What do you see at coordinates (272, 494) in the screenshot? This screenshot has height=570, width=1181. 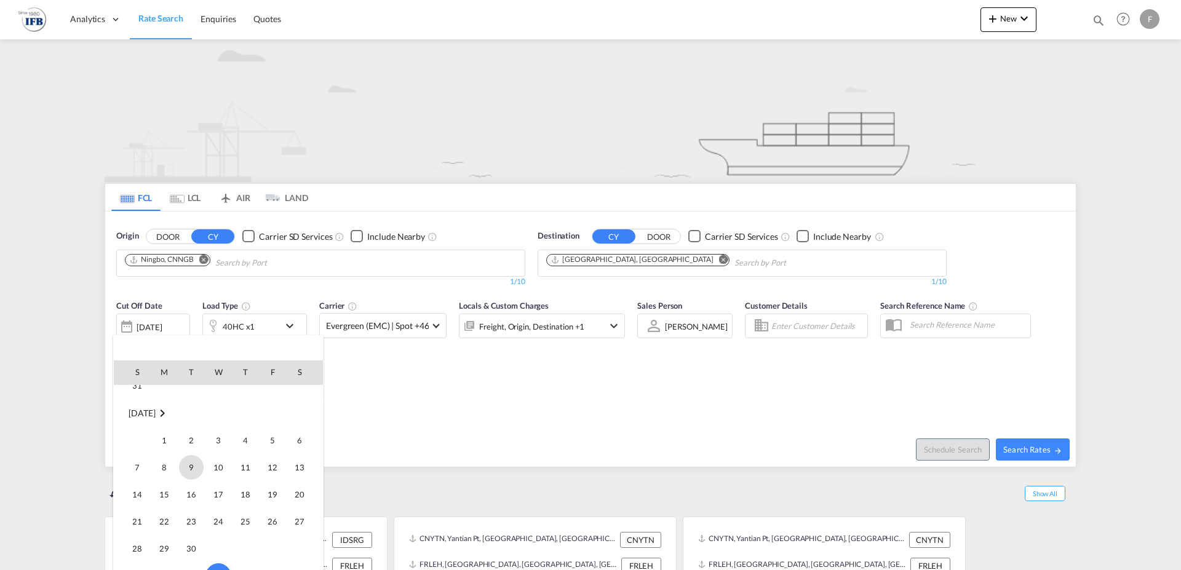 I see `td: Friday September 19 2025` at bounding box center [272, 494].